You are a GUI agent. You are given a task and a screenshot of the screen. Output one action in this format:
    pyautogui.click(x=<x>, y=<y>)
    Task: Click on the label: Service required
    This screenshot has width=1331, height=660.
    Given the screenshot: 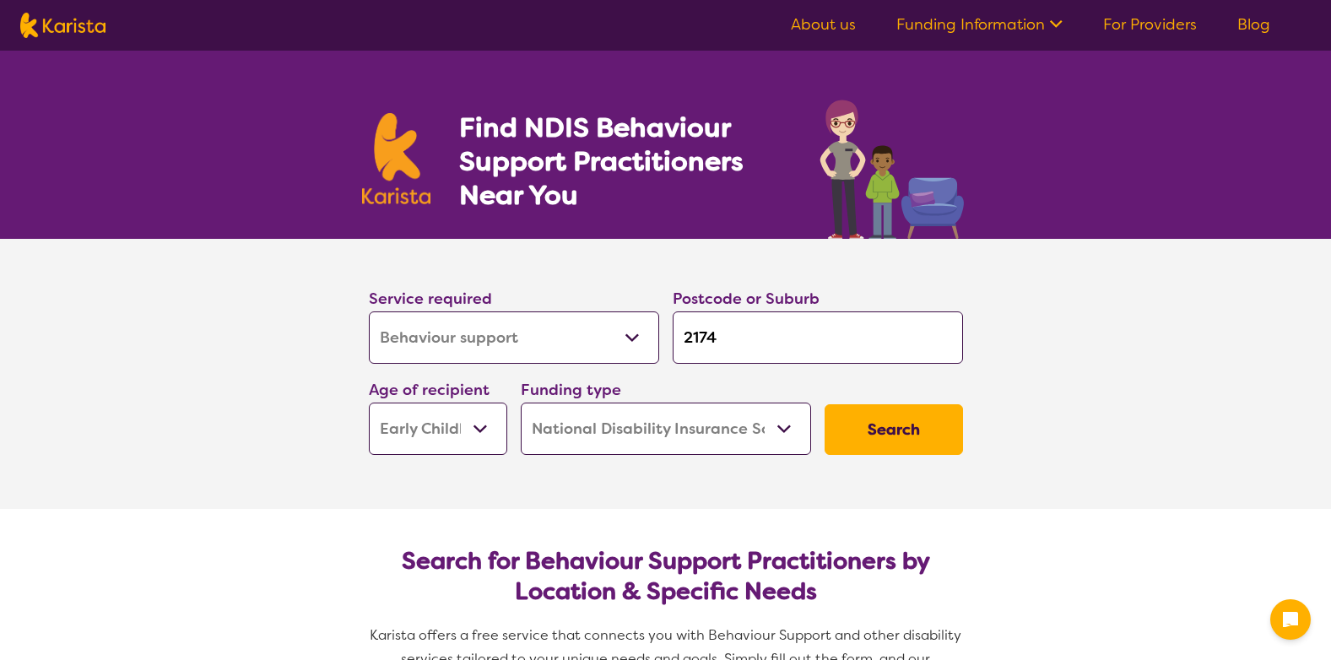 What is the action you would take?
    pyautogui.click(x=431, y=299)
    